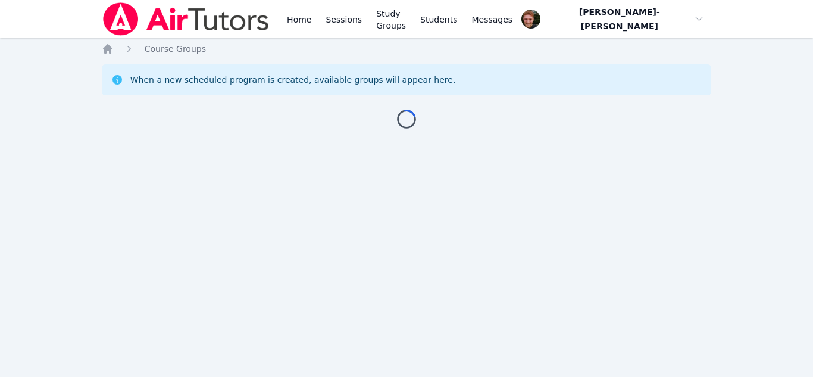  What do you see at coordinates (492, 20) in the screenshot?
I see `span: Messages` at bounding box center [492, 20].